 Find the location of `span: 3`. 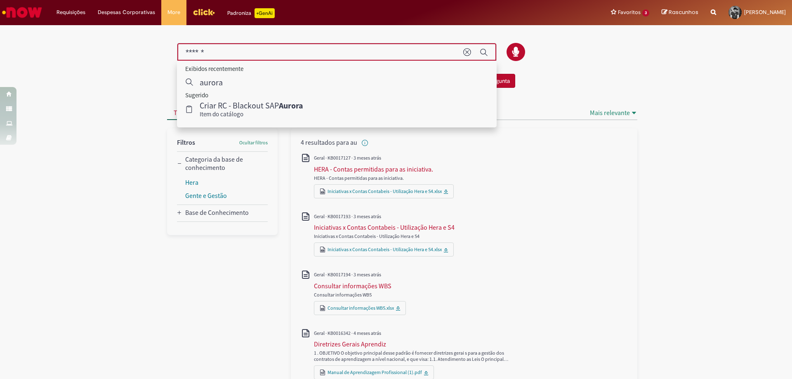

span: 3 is located at coordinates (646, 13).